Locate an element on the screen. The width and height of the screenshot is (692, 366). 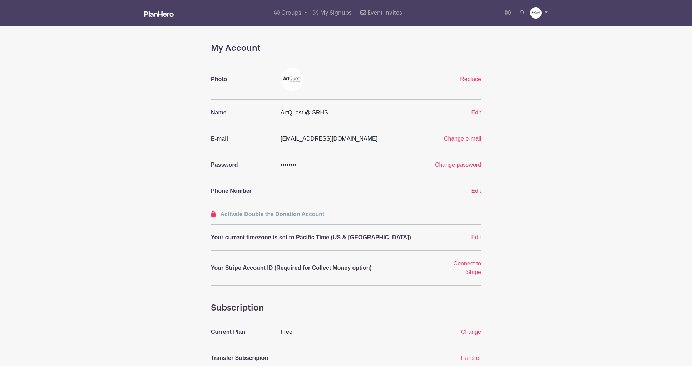
a: Transfer is located at coordinates (471, 358).